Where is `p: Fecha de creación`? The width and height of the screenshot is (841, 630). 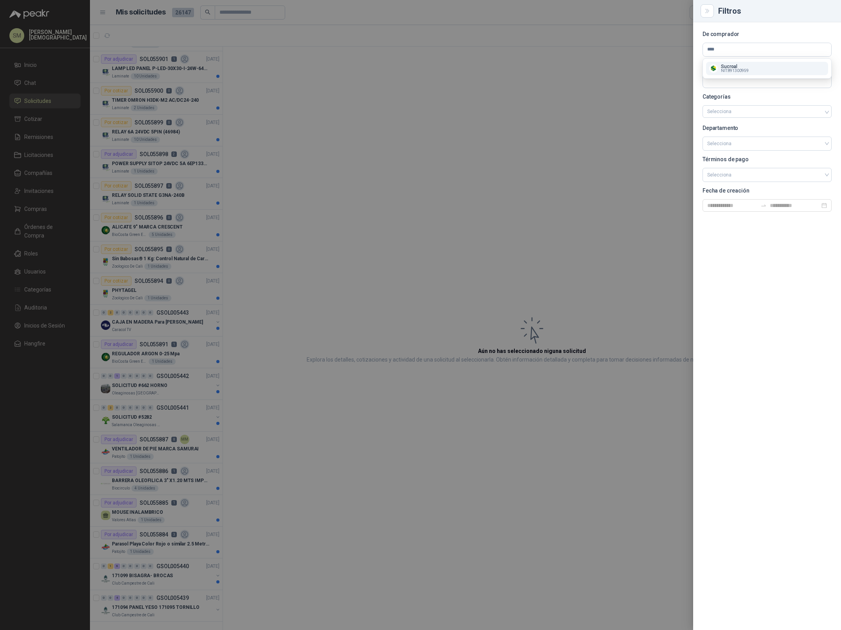 p: Fecha de creación is located at coordinates (767, 190).